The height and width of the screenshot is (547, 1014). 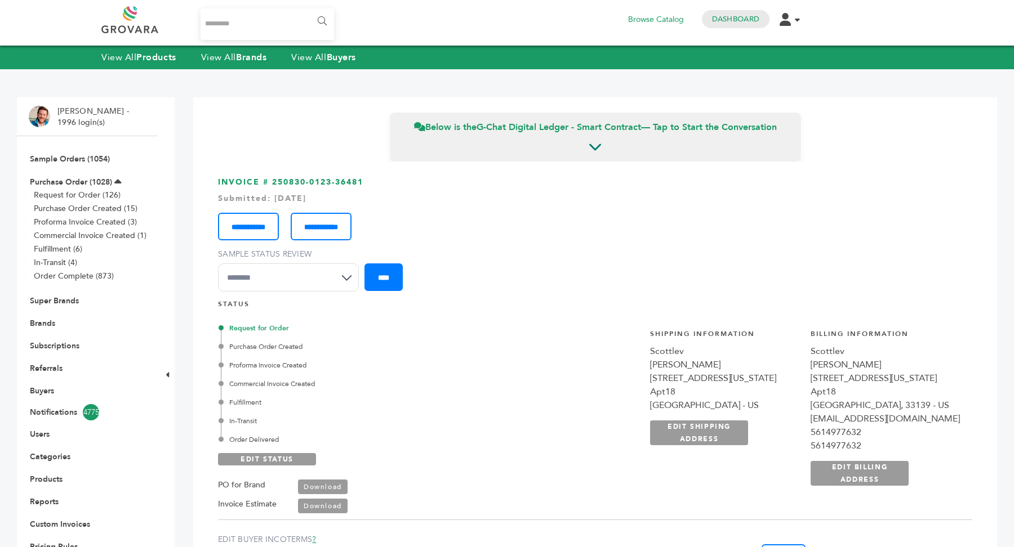 I want to click on a: Referrals, so click(x=46, y=368).